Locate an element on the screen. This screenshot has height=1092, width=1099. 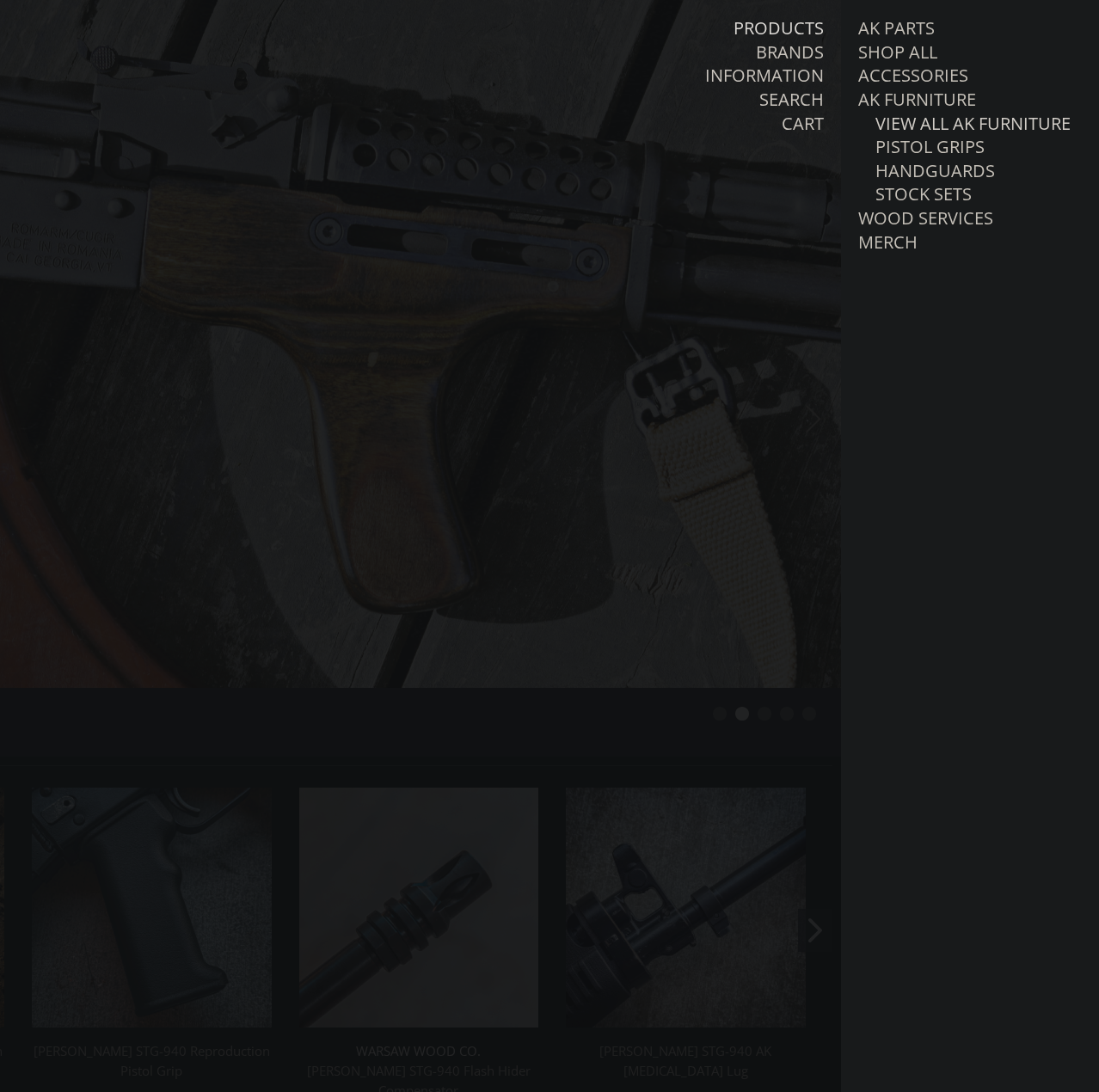
a: View all AK Furniture is located at coordinates (973, 124).